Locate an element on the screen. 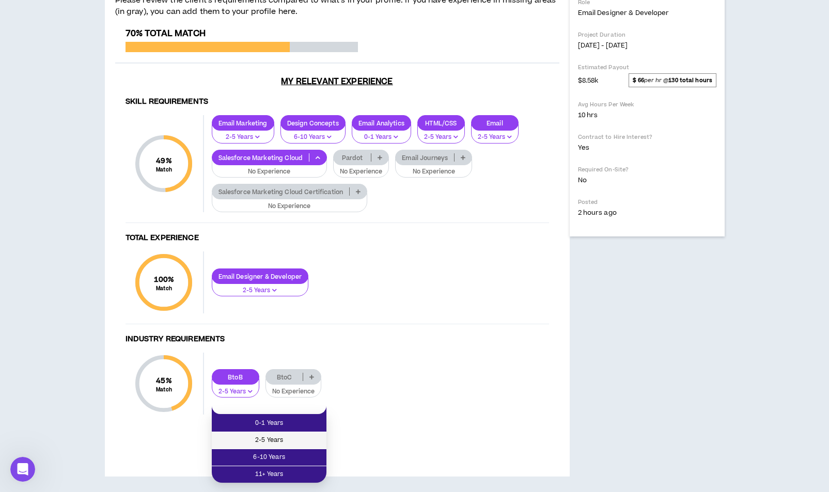 The height and width of the screenshot is (492, 829). p: Email is located at coordinates (495, 123).